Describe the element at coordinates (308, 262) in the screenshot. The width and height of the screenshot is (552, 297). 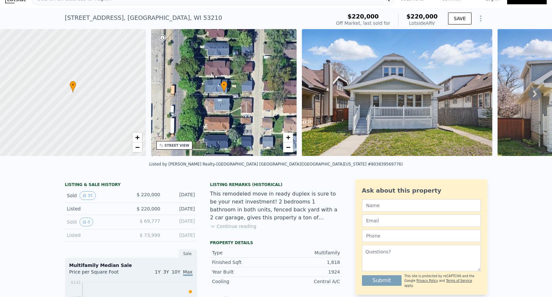
I see `div: 1,818` at that location.